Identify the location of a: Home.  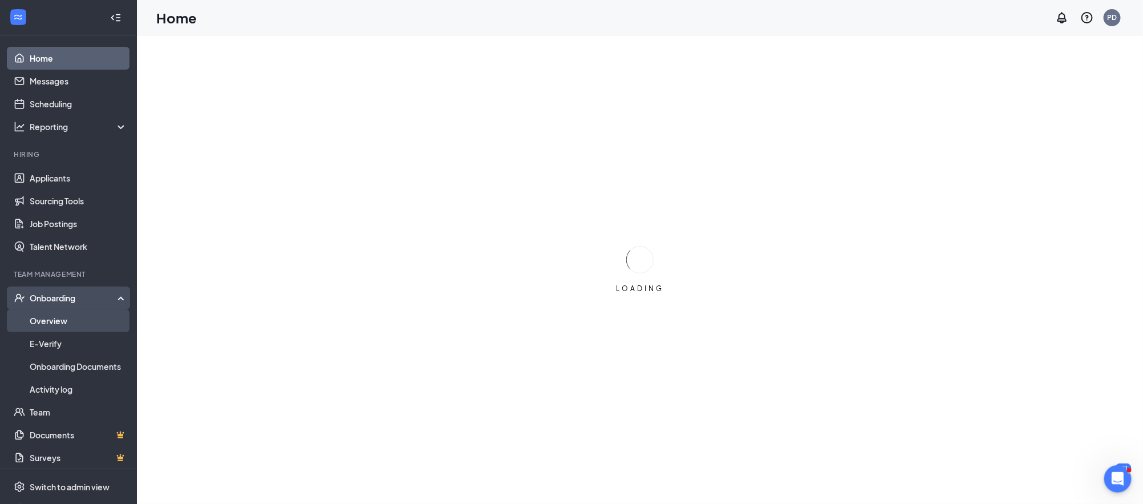
(78, 58).